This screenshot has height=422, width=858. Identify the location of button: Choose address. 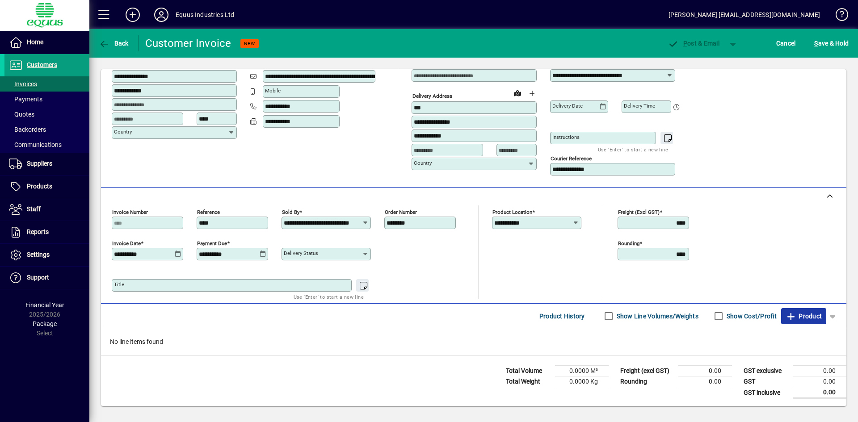
(532, 93).